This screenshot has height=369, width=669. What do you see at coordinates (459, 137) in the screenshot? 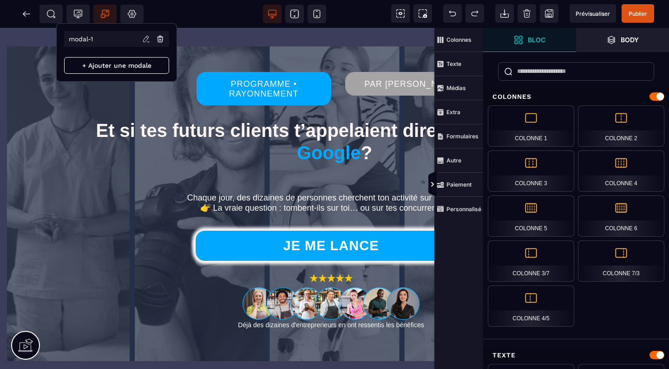
I see `span: Formulaires` at bounding box center [459, 137].